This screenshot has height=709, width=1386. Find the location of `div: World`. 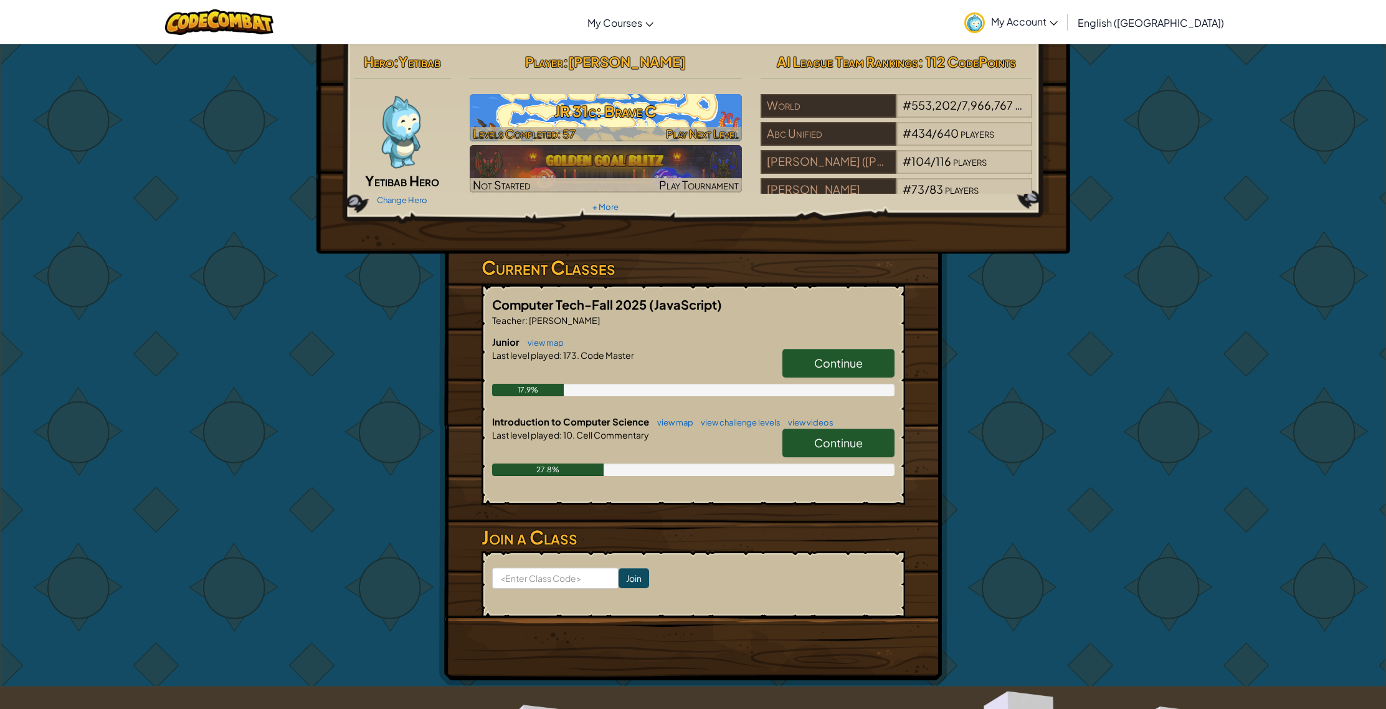

div: World is located at coordinates (829, 106).